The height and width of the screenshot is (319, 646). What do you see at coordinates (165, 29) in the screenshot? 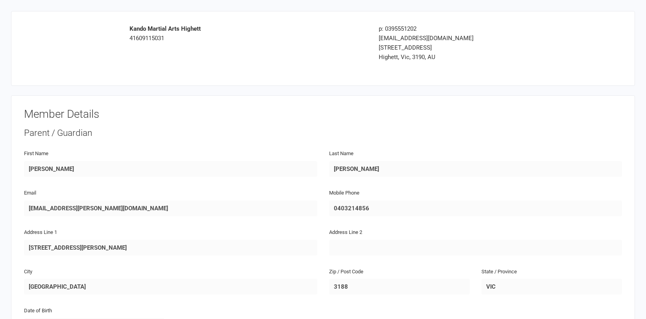
I see `strong: Kando Martial Arts Highett` at bounding box center [165, 29].